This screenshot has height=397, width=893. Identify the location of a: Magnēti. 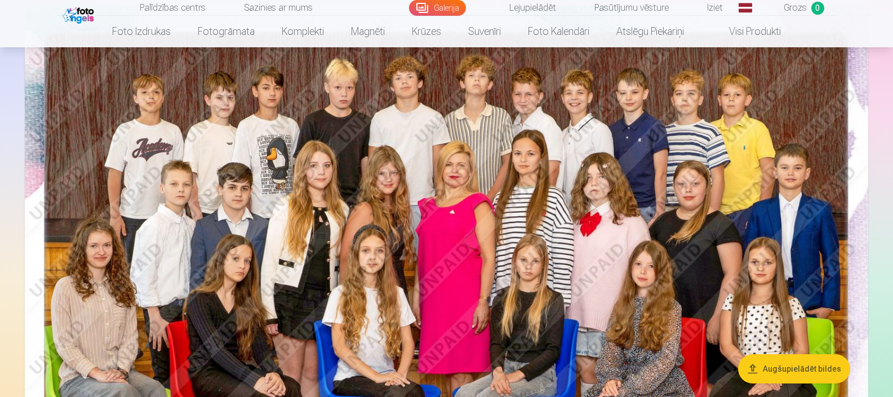
(368, 32).